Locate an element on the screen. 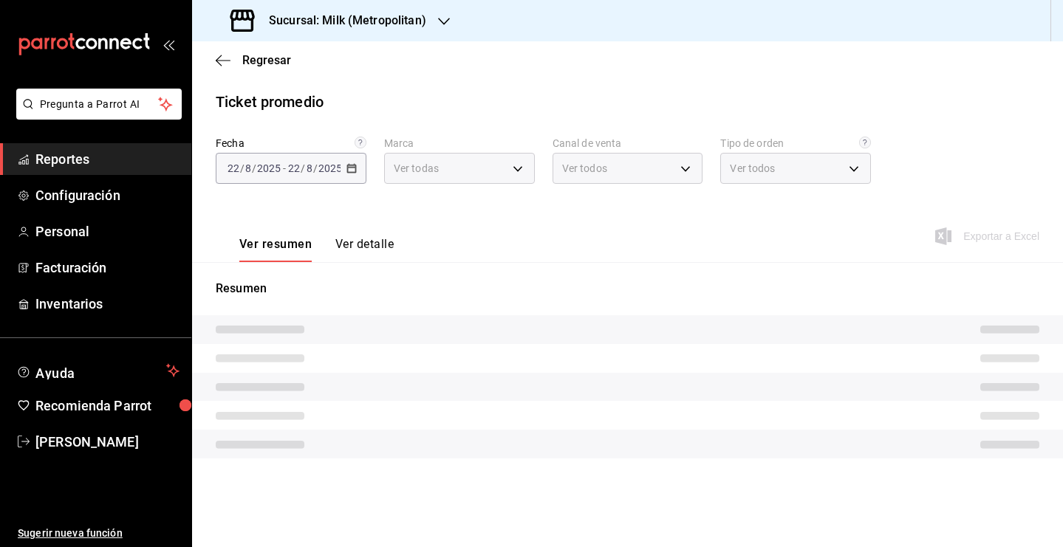 This screenshot has width=1063, height=547. button: Regresar is located at coordinates (253, 60).